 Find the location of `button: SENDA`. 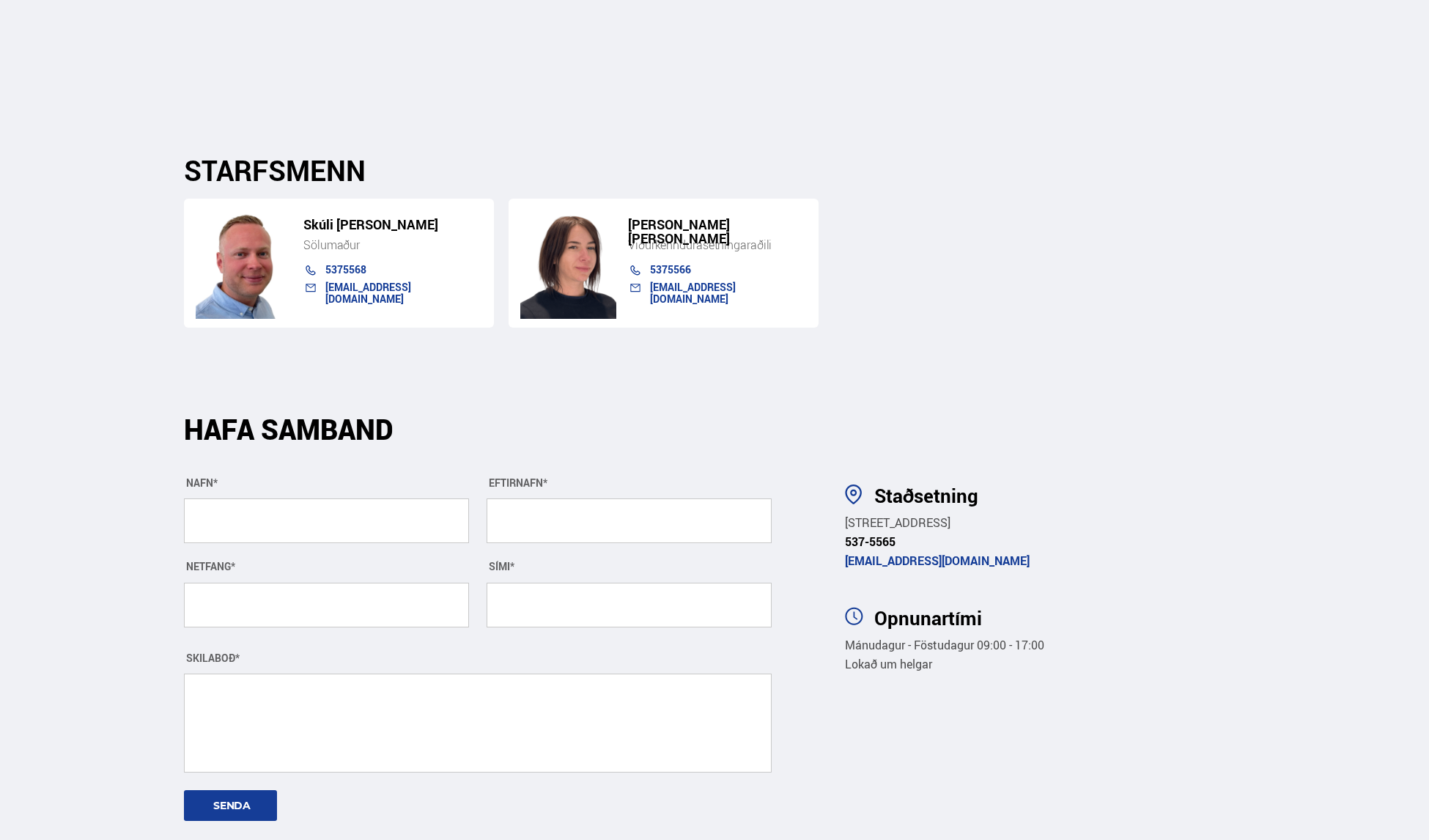

button: SENDA is located at coordinates (230, 805).